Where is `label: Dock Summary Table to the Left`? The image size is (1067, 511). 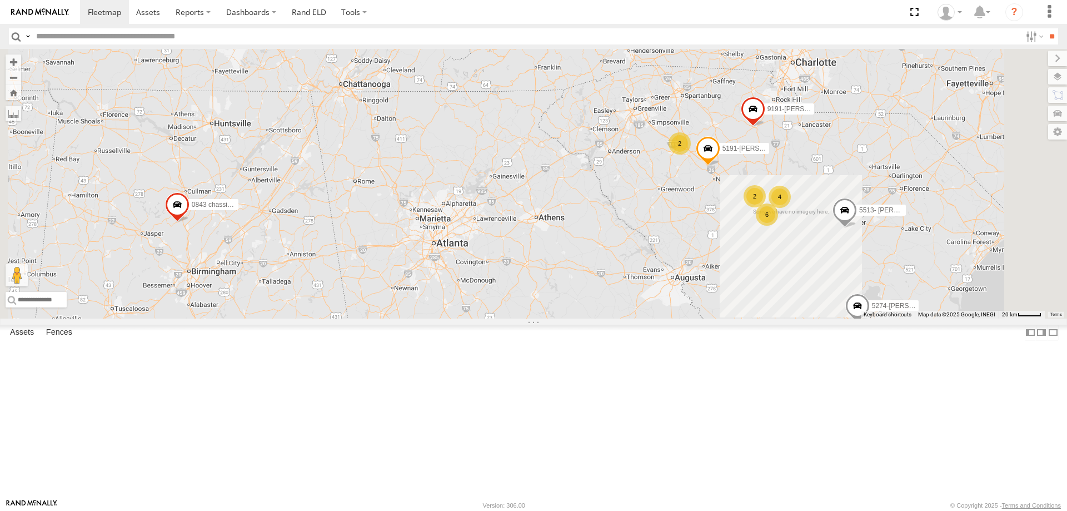
label: Dock Summary Table to the Left is located at coordinates (1031, 332).